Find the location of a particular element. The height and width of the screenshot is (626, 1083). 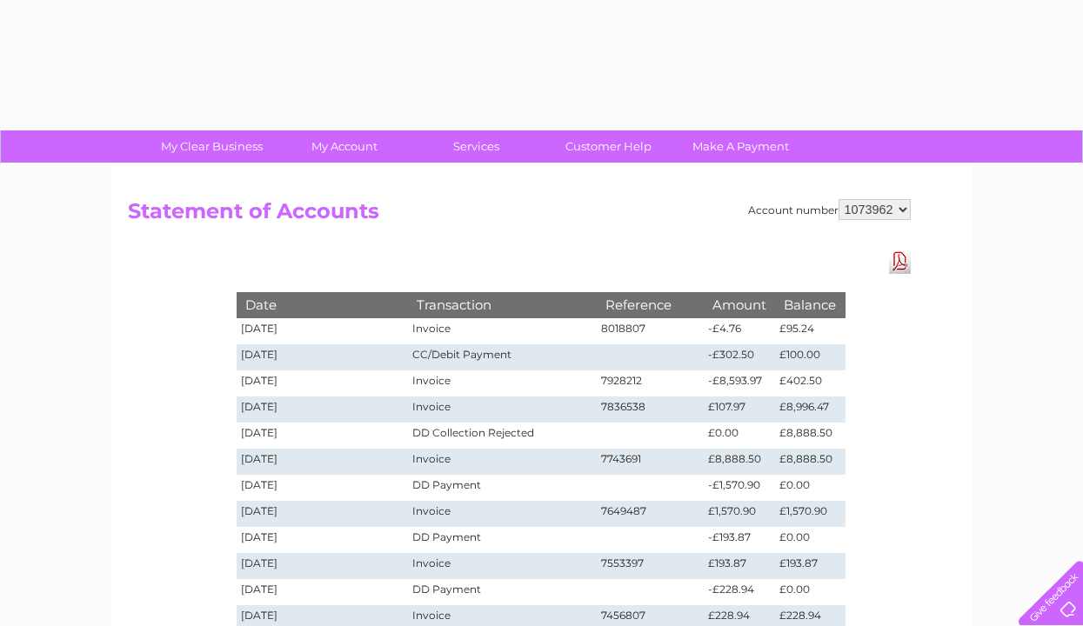

td: £107.97 is located at coordinates (739, 410).